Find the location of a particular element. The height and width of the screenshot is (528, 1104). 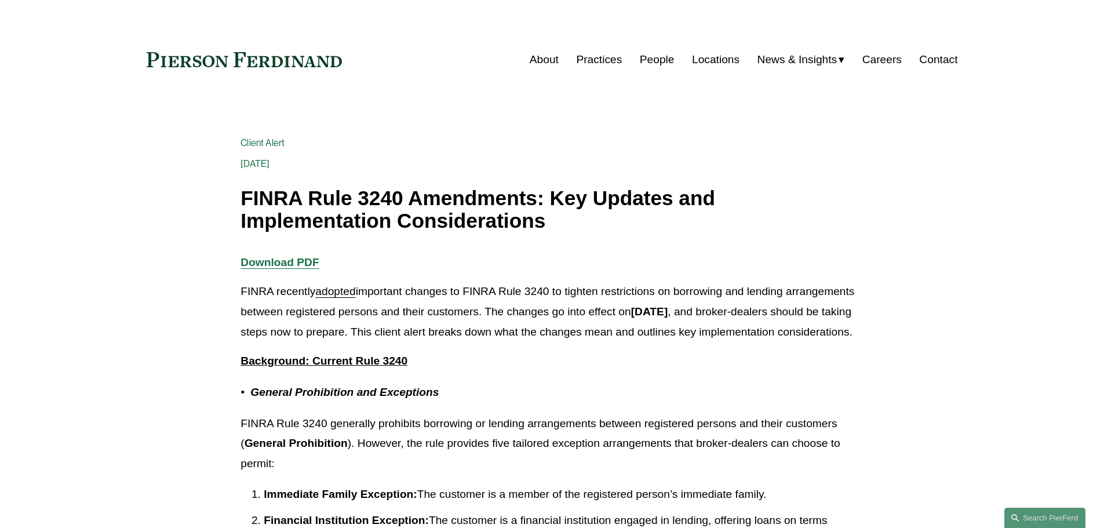

strong: Background: Current Rule 3240 is located at coordinates (324, 360).